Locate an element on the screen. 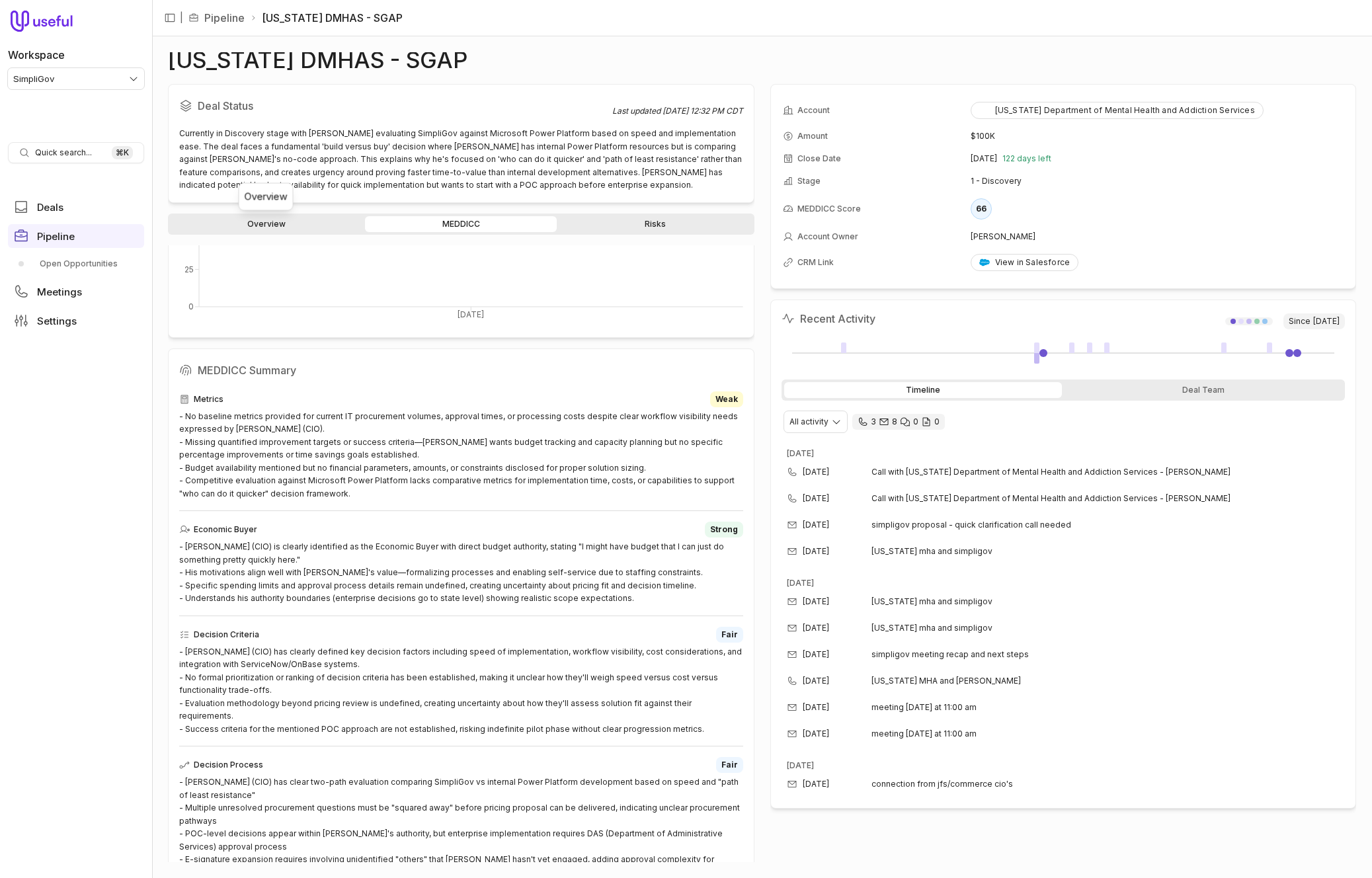 The width and height of the screenshot is (1372, 878). a: Overview is located at coordinates (266, 224).